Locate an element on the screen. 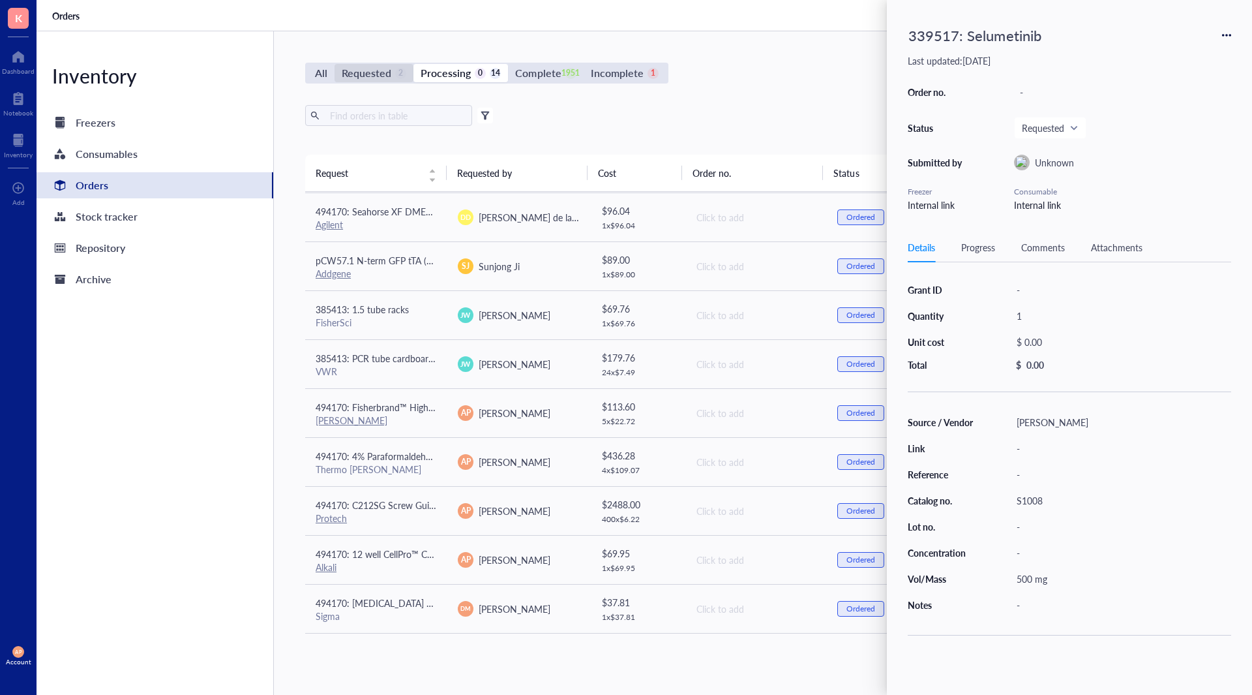  div: $ 89.00 is located at coordinates (639, 260).